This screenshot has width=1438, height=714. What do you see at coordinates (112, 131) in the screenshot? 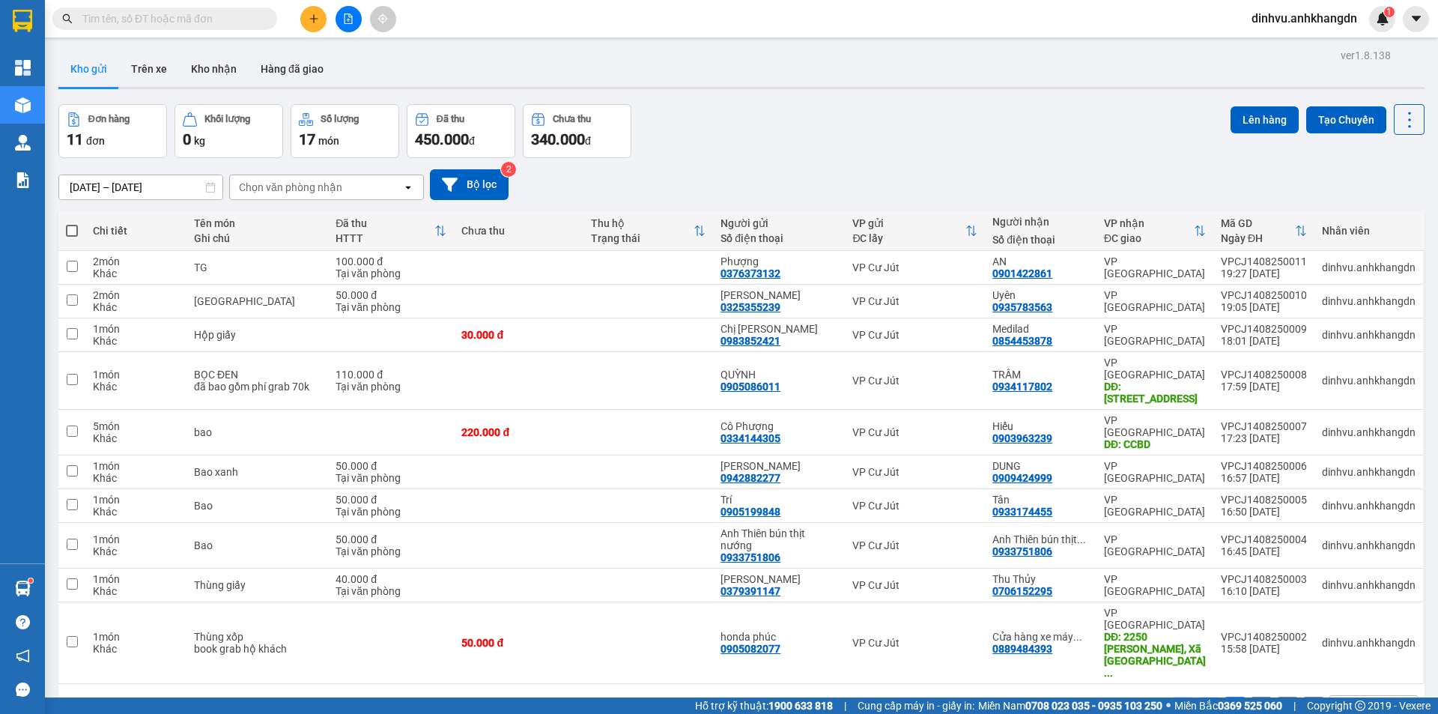
I see `button: Đơn hàng11đơn` at bounding box center [112, 131].